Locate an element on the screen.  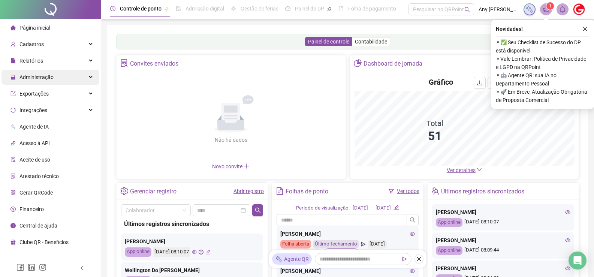
span: api is located at coordinates (13, 143).